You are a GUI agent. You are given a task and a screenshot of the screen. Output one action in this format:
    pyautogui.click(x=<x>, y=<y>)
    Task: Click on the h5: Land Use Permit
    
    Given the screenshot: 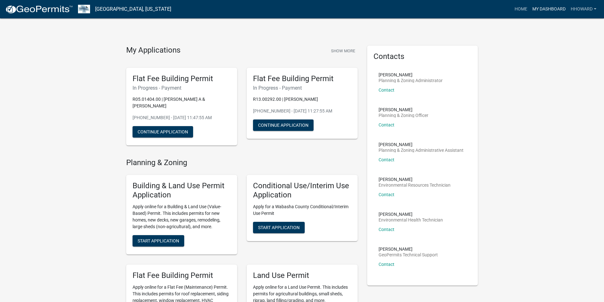 What is the action you would take?
    pyautogui.click(x=302, y=276)
    